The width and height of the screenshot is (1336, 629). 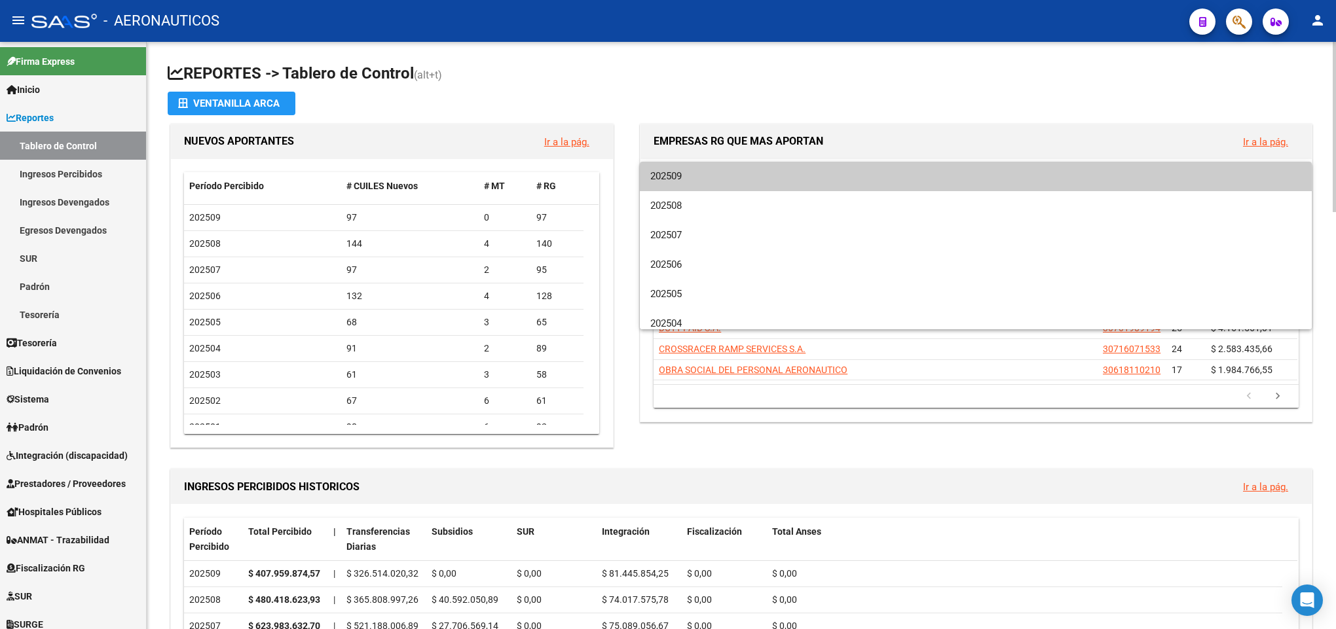 I want to click on span: 202507, so click(x=976, y=235).